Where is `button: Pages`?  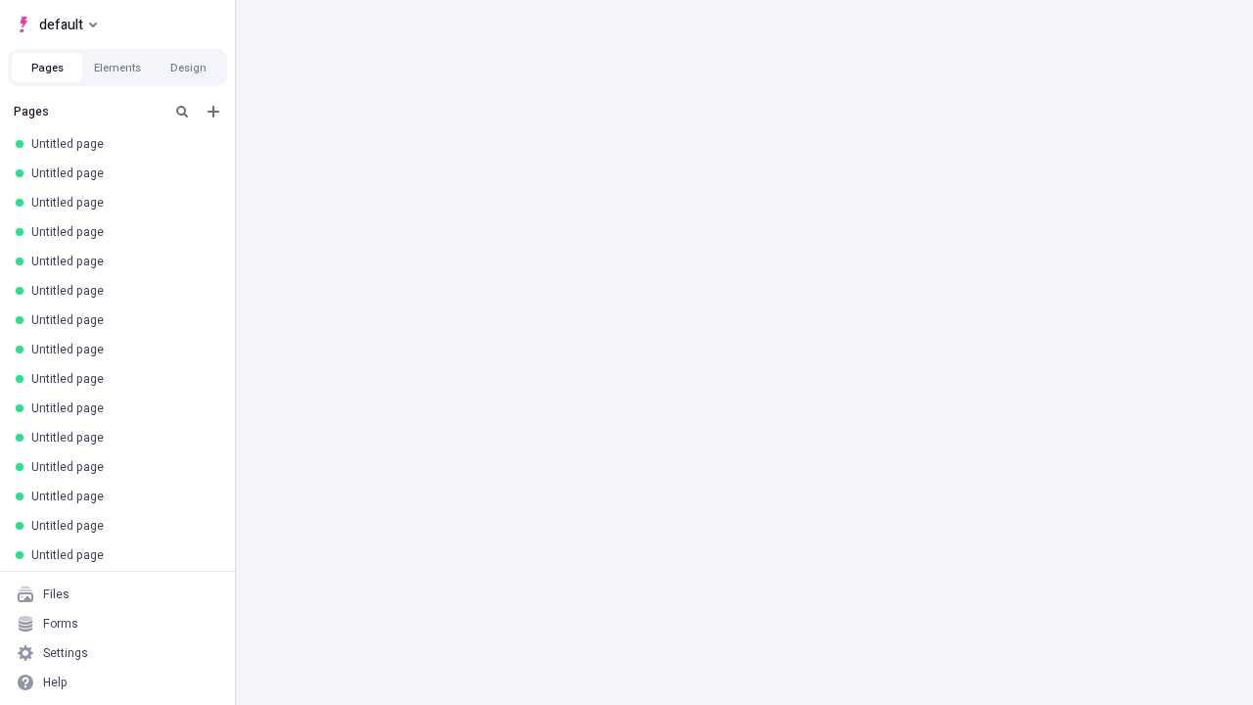
button: Pages is located at coordinates (47, 68).